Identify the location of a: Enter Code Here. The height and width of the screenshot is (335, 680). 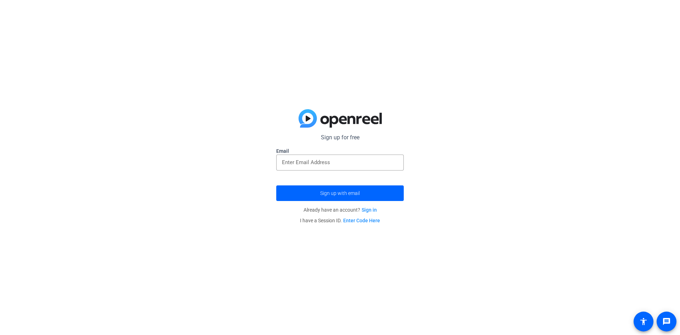
(362, 220).